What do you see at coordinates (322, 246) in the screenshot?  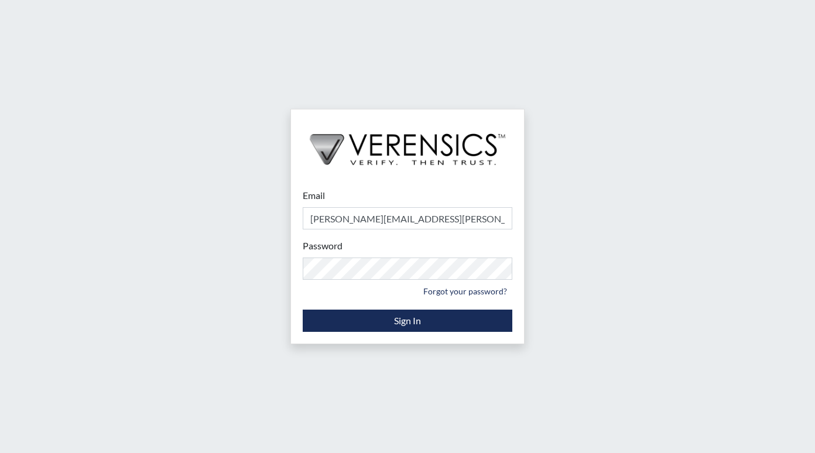 I see `label: Password` at bounding box center [322, 246].